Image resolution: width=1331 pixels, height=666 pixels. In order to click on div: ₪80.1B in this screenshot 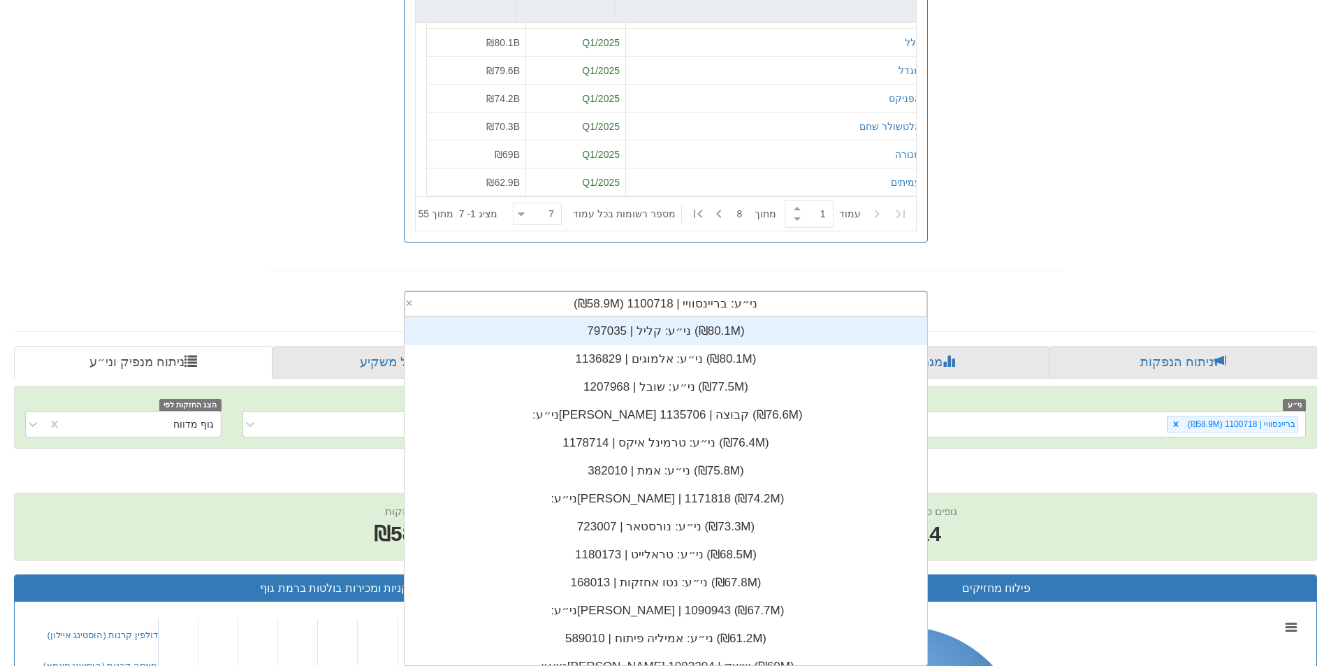, I will do `click(476, 42)`.